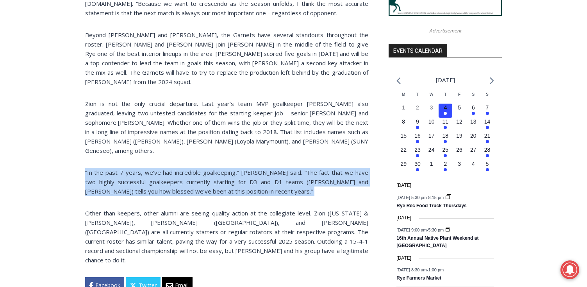 Image resolution: width=587 pixels, height=287 pixels. Describe the element at coordinates (487, 97) in the screenshot. I see `div: Sunday` at that location.